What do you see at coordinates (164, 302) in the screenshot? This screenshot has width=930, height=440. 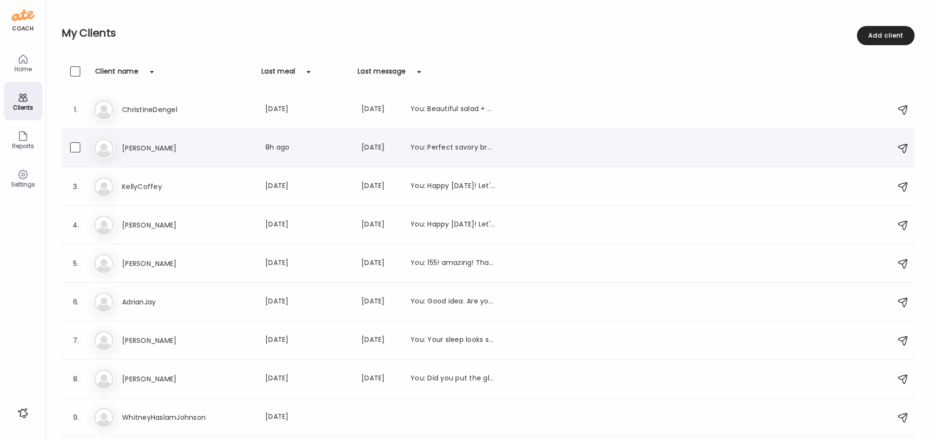 I see `h3: AdrianJay` at bounding box center [164, 302].